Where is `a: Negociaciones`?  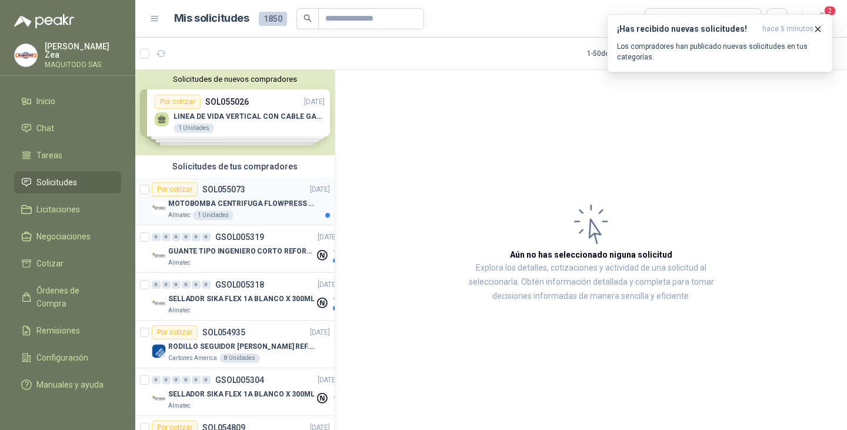
a: Negociaciones is located at coordinates (68, 237).